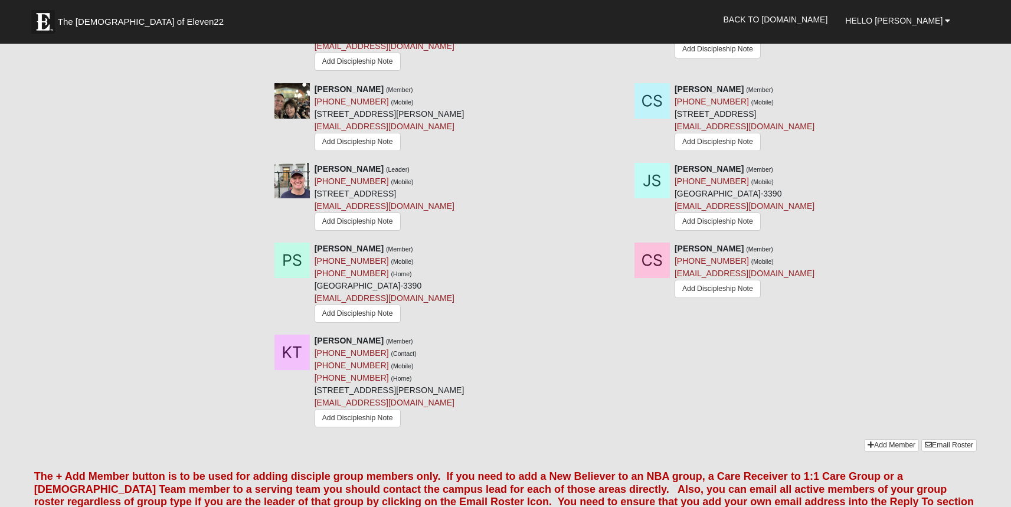  Describe the element at coordinates (949, 445) in the screenshot. I see `a: Email Roster` at that location.